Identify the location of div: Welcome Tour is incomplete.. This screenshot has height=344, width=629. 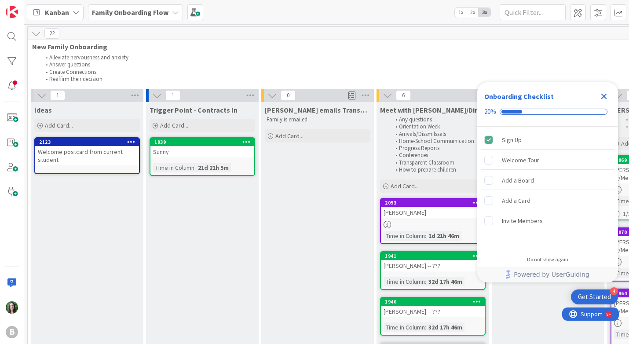
(548, 160).